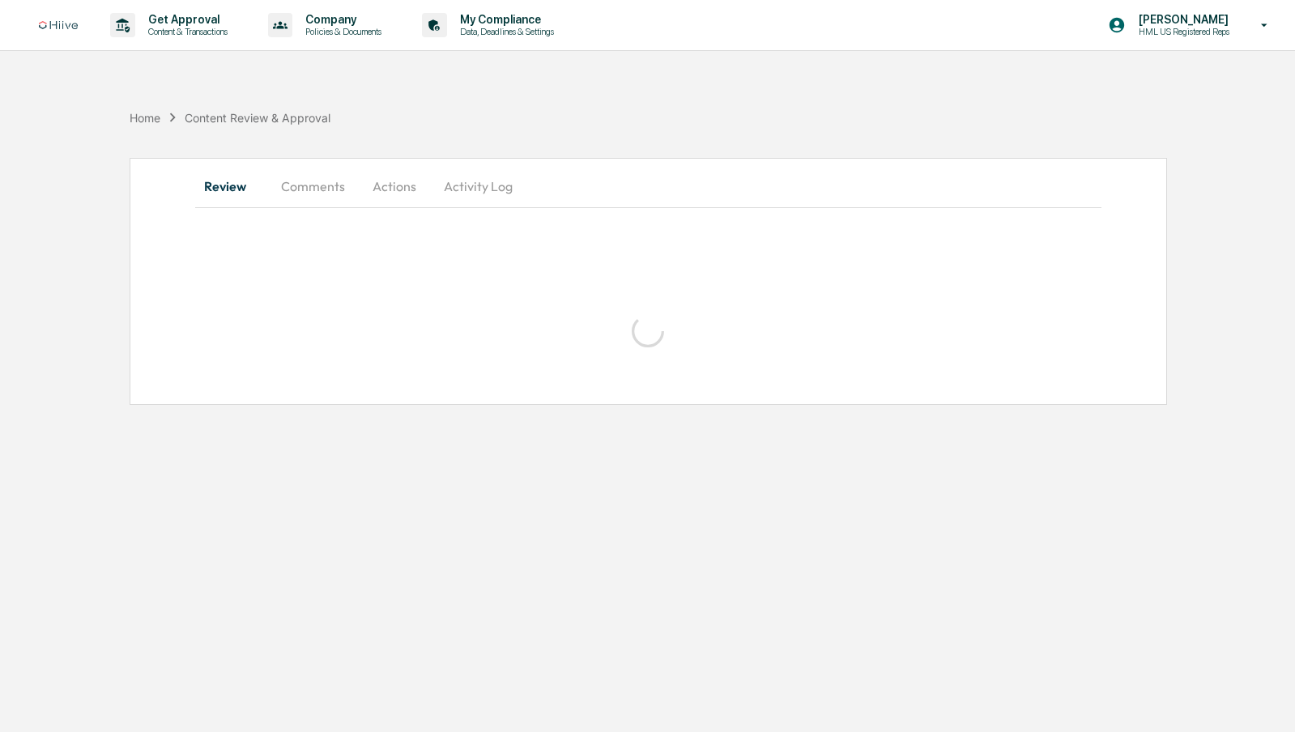 This screenshot has width=1295, height=732. Describe the element at coordinates (258, 117) in the screenshot. I see `div: Content Review & Approval` at that location.